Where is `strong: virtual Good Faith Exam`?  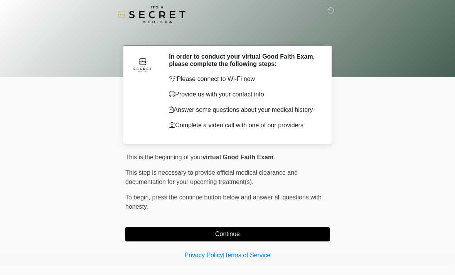
strong: virtual Good Faith Exam is located at coordinates (238, 157).